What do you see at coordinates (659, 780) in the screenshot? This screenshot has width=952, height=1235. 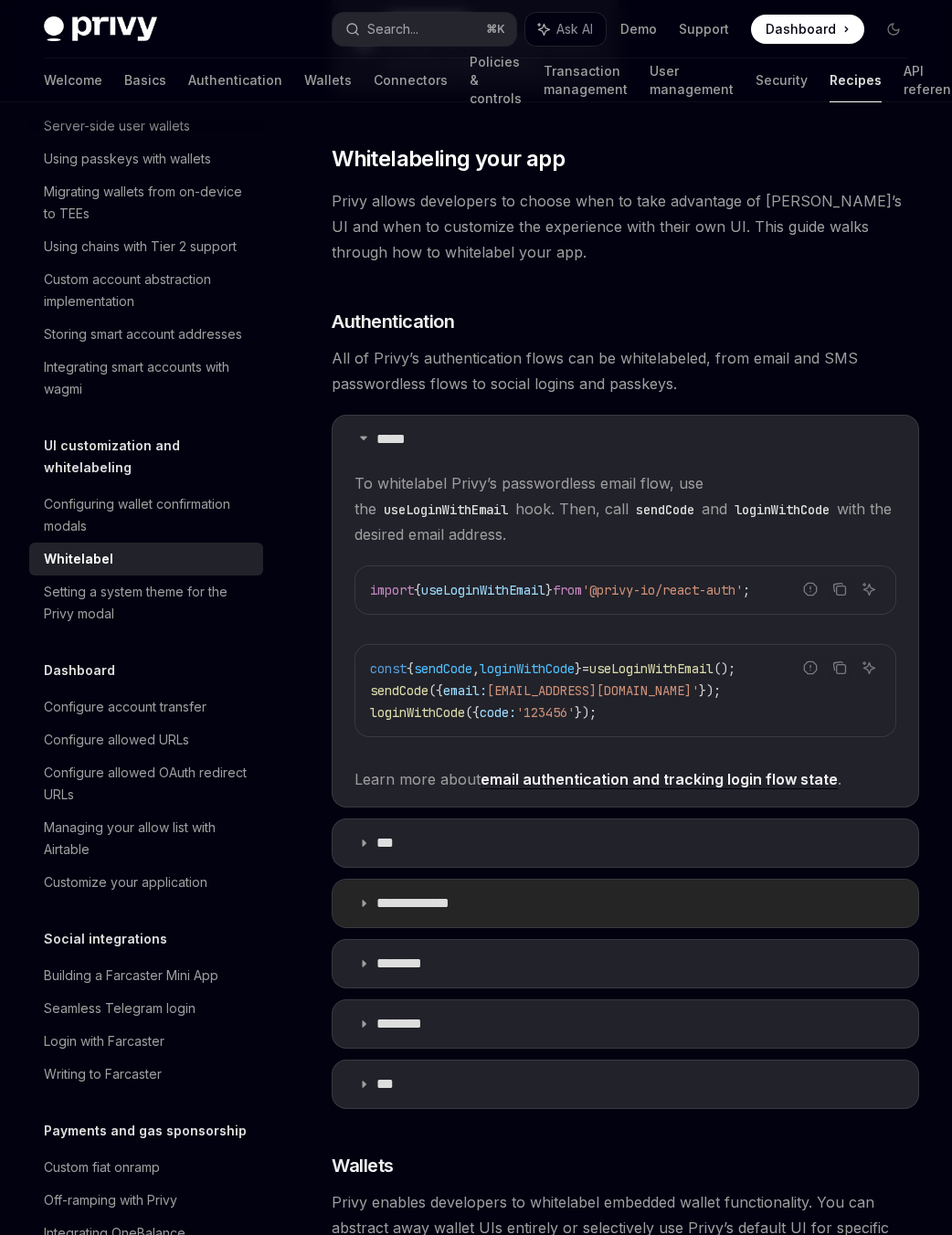 I see `a: email authentication and tracking login flow state` at bounding box center [659, 780].